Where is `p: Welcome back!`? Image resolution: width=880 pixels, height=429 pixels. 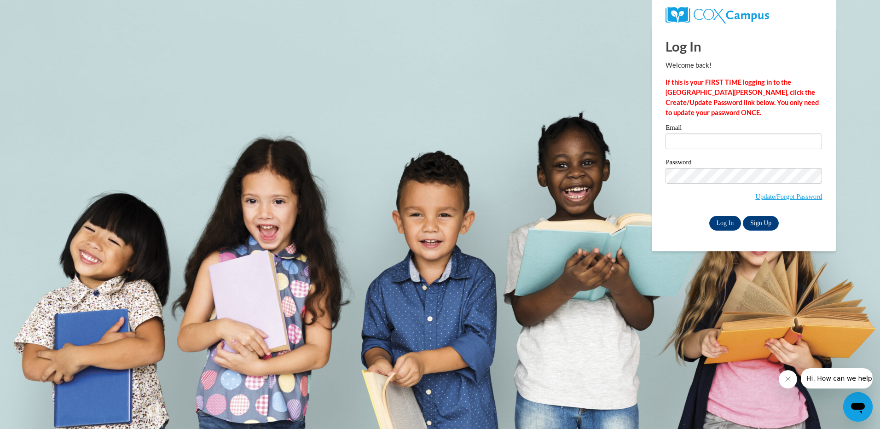 p: Welcome back! is located at coordinates (744, 65).